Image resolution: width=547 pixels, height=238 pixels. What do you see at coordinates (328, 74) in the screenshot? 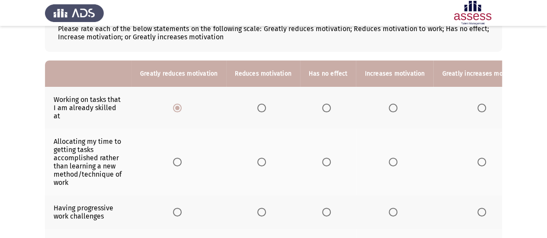
I see `th: Has no effect` at bounding box center [328, 74].